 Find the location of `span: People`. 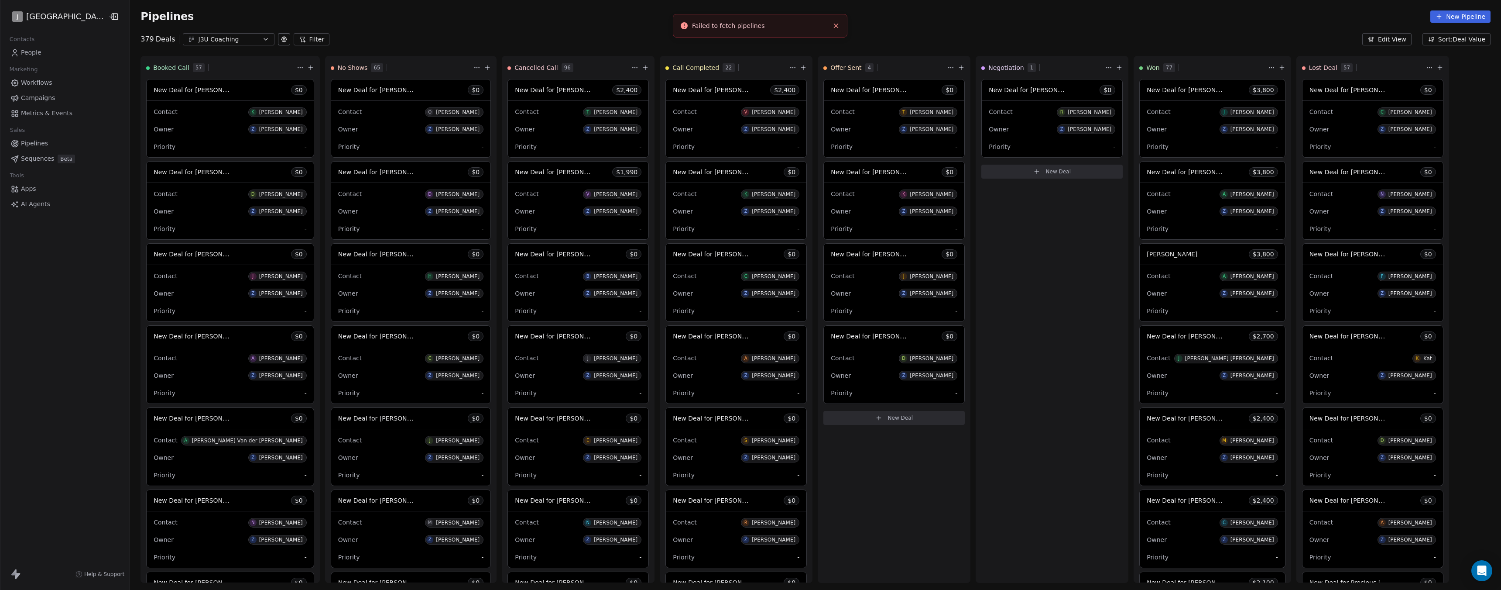

span: People is located at coordinates (31, 52).